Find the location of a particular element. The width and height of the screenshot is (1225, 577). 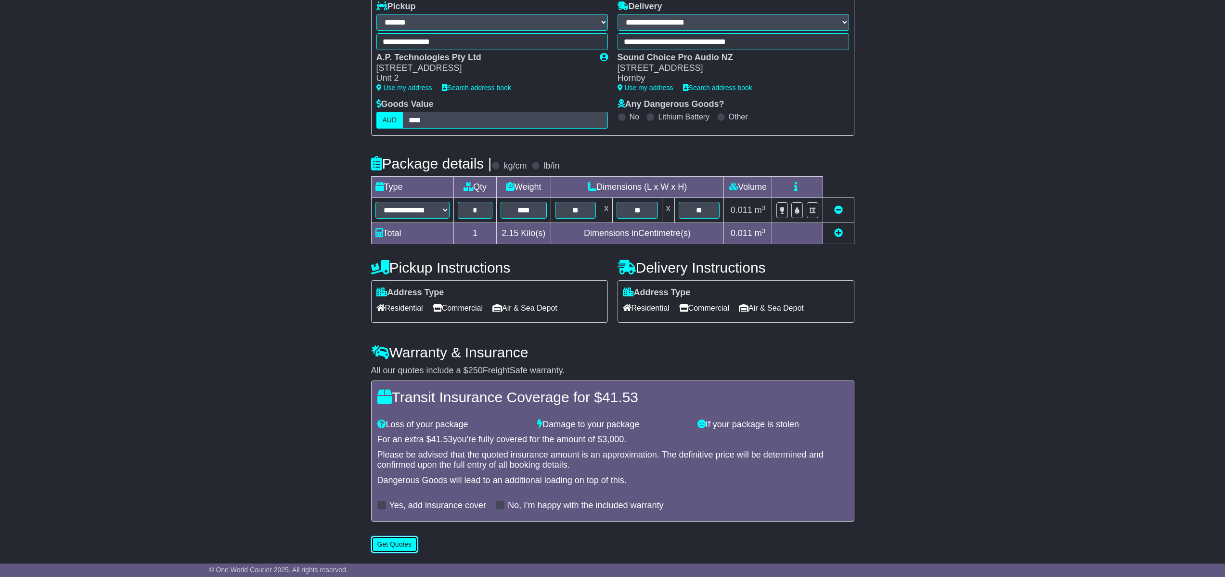

div: Damage to your package is located at coordinates (612, 425).